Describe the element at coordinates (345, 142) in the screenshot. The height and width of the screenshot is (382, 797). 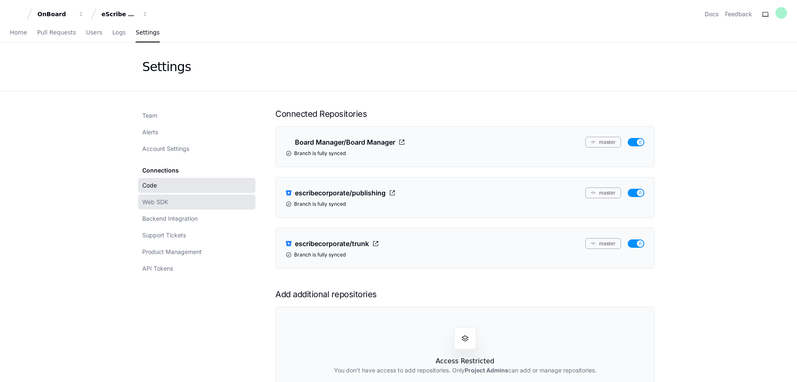
I see `span: Board Manager/Board Manager` at that location.